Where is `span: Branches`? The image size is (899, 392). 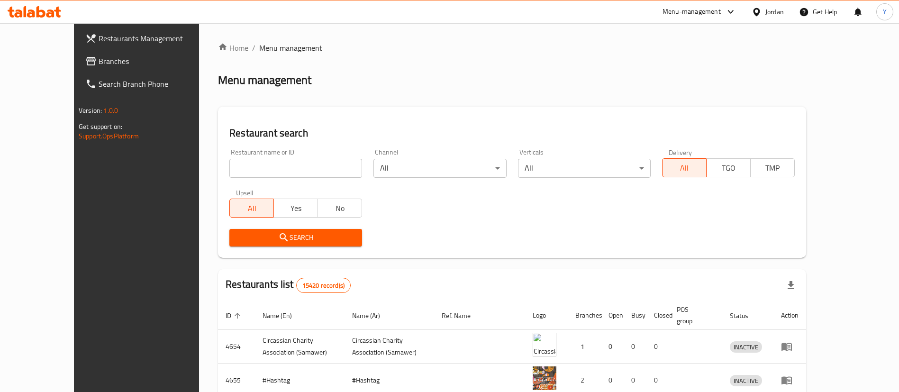
span: Branches is located at coordinates (157, 61).